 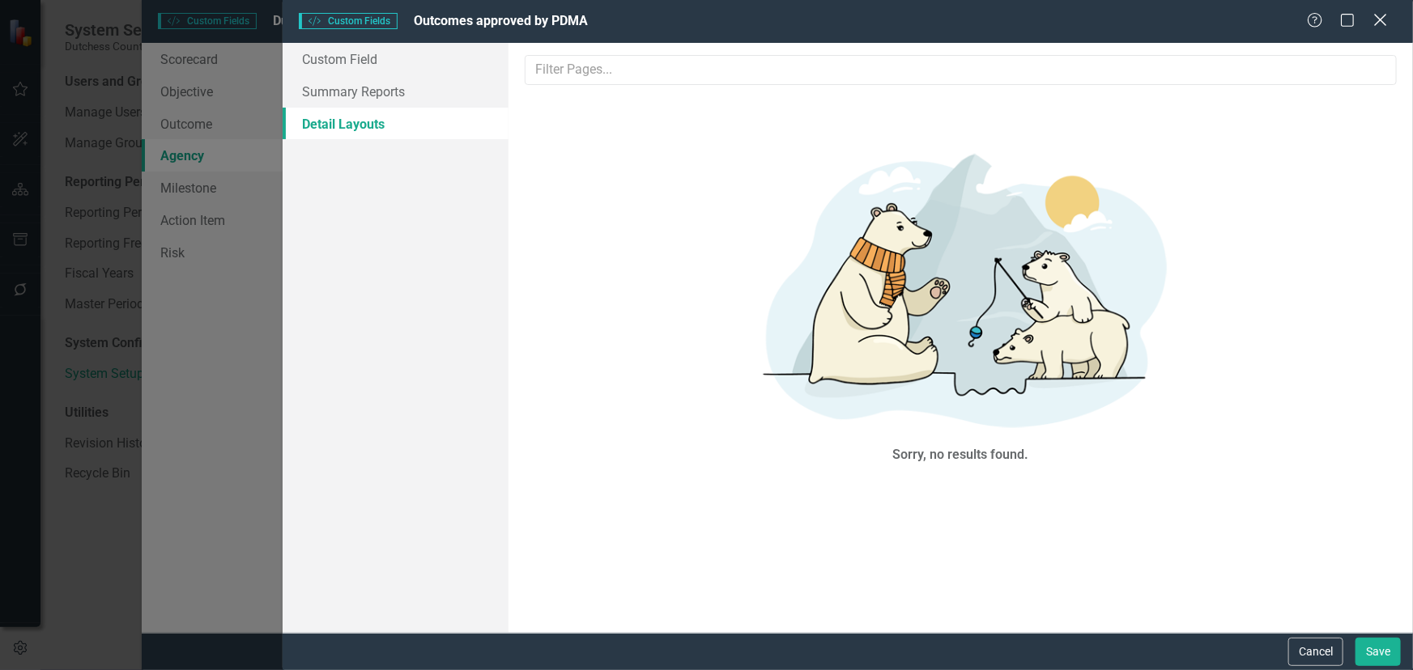 What do you see at coordinates (500, 20) in the screenshot?
I see `span: Outcomes approved by PDMA` at bounding box center [500, 20].